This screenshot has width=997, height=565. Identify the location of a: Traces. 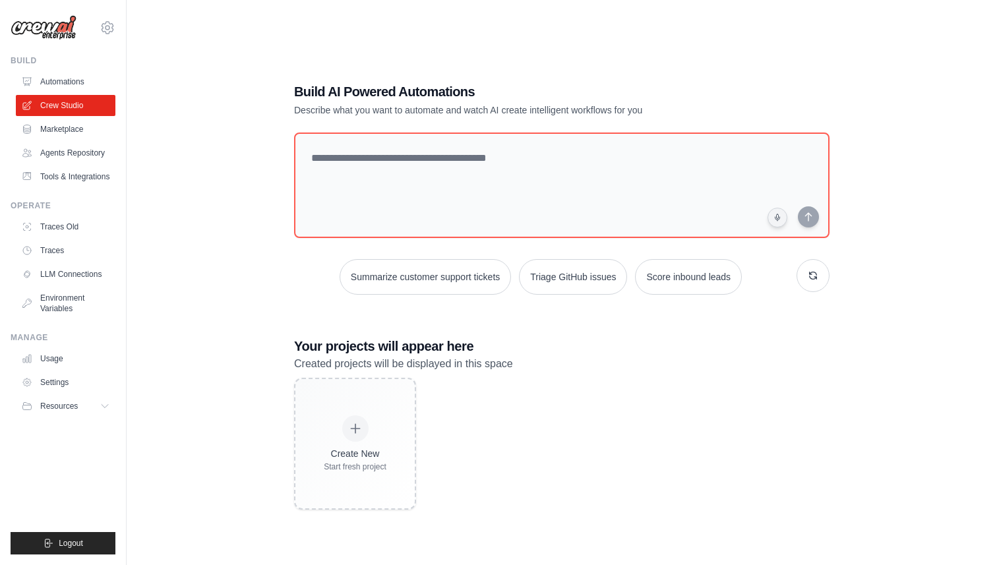
(65, 251).